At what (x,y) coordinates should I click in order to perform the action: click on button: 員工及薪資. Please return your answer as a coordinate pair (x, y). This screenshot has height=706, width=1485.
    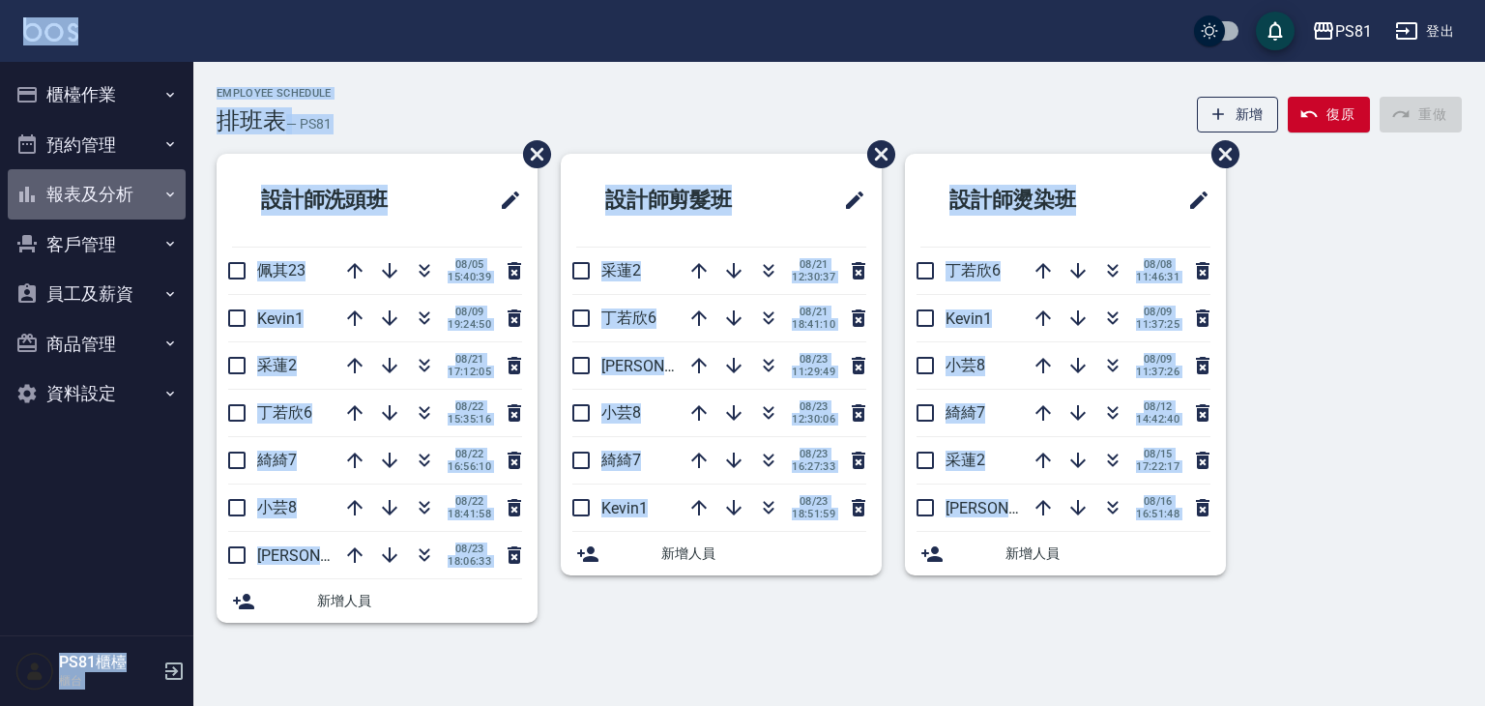
    Looking at the image, I should click on (97, 294).